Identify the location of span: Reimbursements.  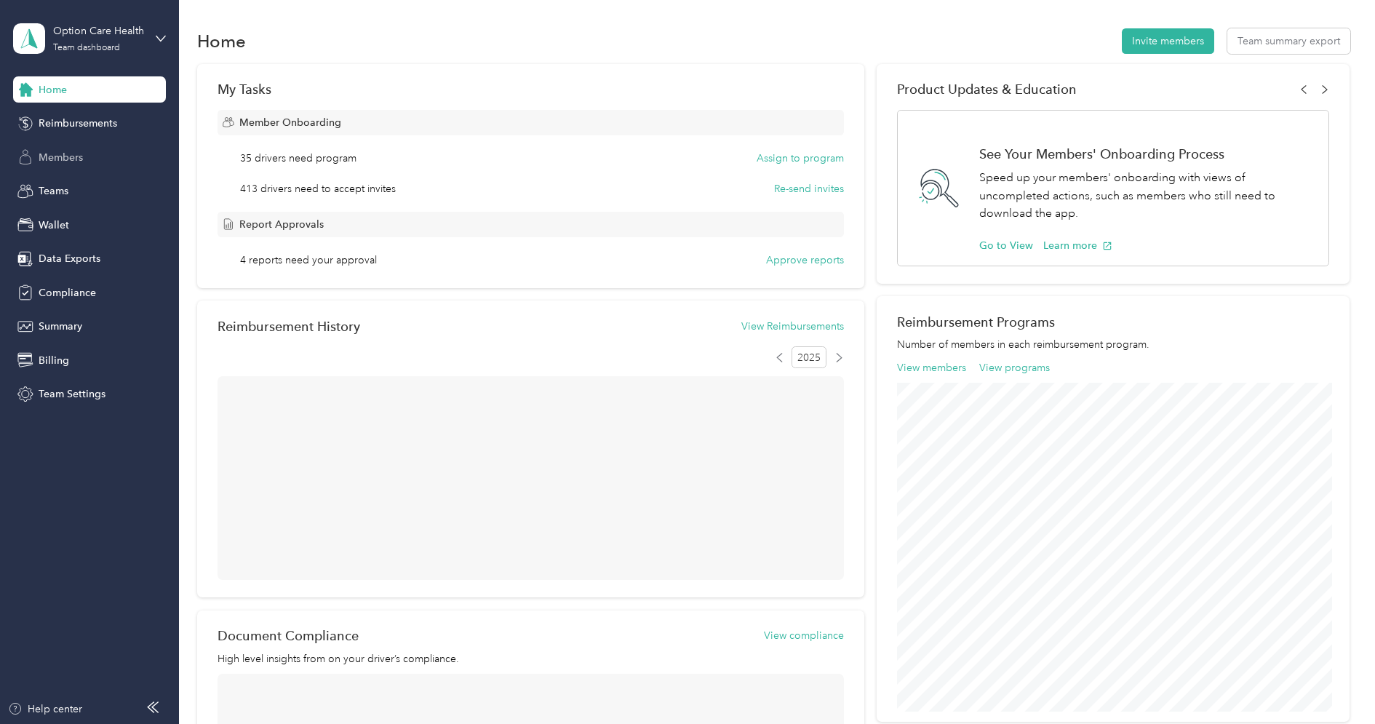
(78, 123).